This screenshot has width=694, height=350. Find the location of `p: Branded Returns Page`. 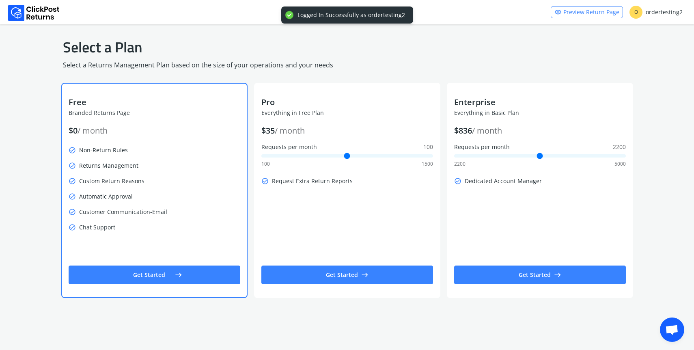

p: Branded Returns Page is located at coordinates (154, 113).